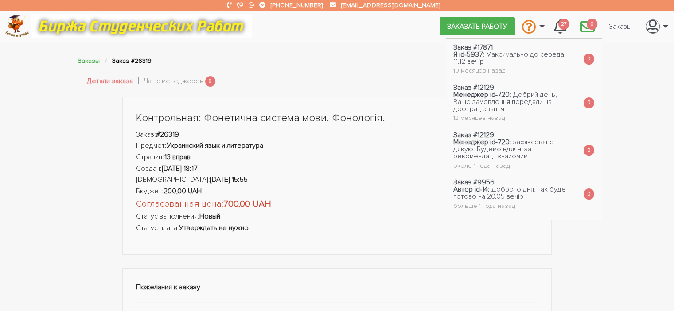 Image resolution: width=674 pixels, height=311 pixels. I want to click on strong: Украинский язык и литература, so click(215, 146).